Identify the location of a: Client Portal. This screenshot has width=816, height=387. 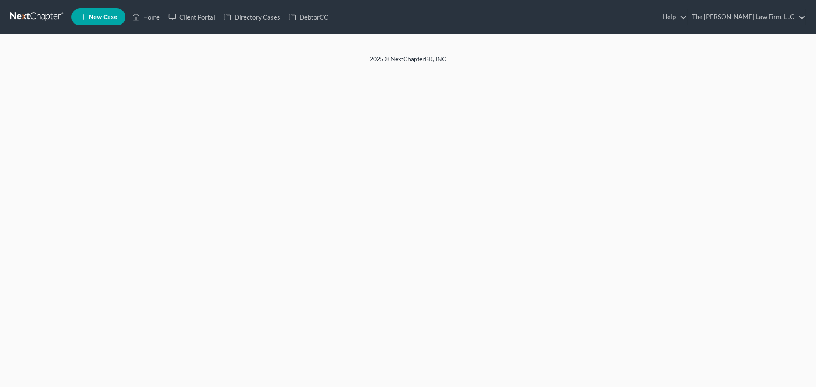
(192, 17).